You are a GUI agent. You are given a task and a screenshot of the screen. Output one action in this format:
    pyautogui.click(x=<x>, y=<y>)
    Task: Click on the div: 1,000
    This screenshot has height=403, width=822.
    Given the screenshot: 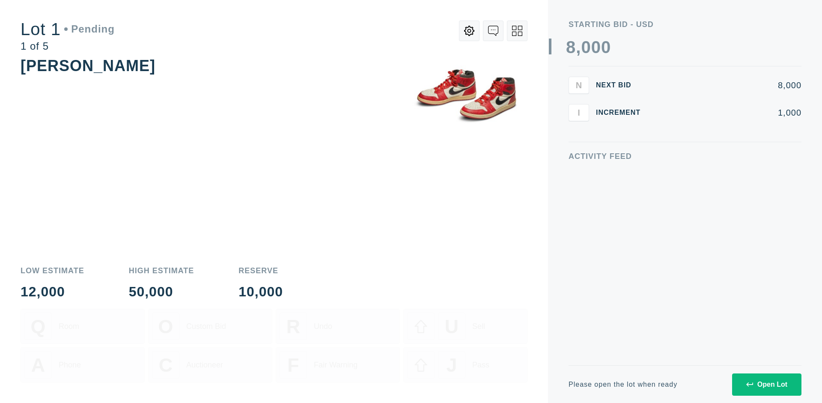 What is the action you would take?
    pyautogui.click(x=728, y=113)
    